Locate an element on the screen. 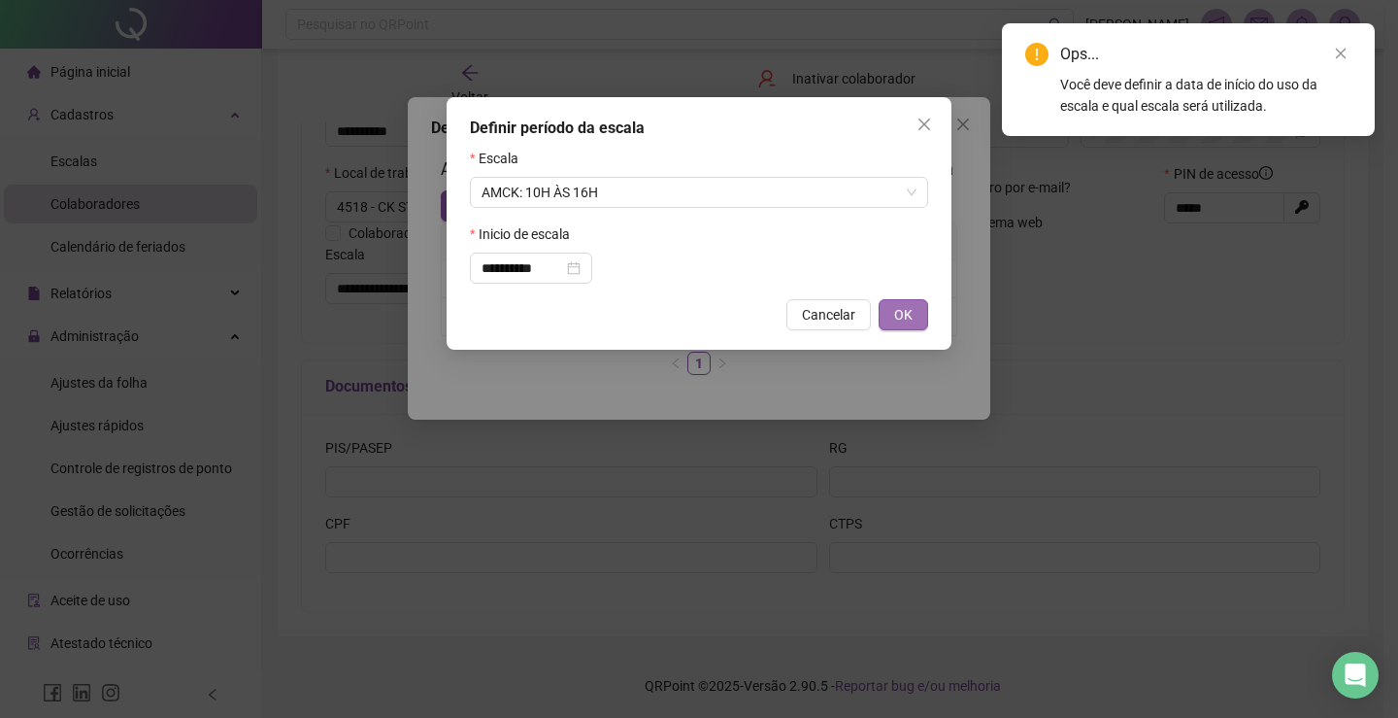 Image resolution: width=1398 pixels, height=718 pixels. label: Escala is located at coordinates (500, 158).